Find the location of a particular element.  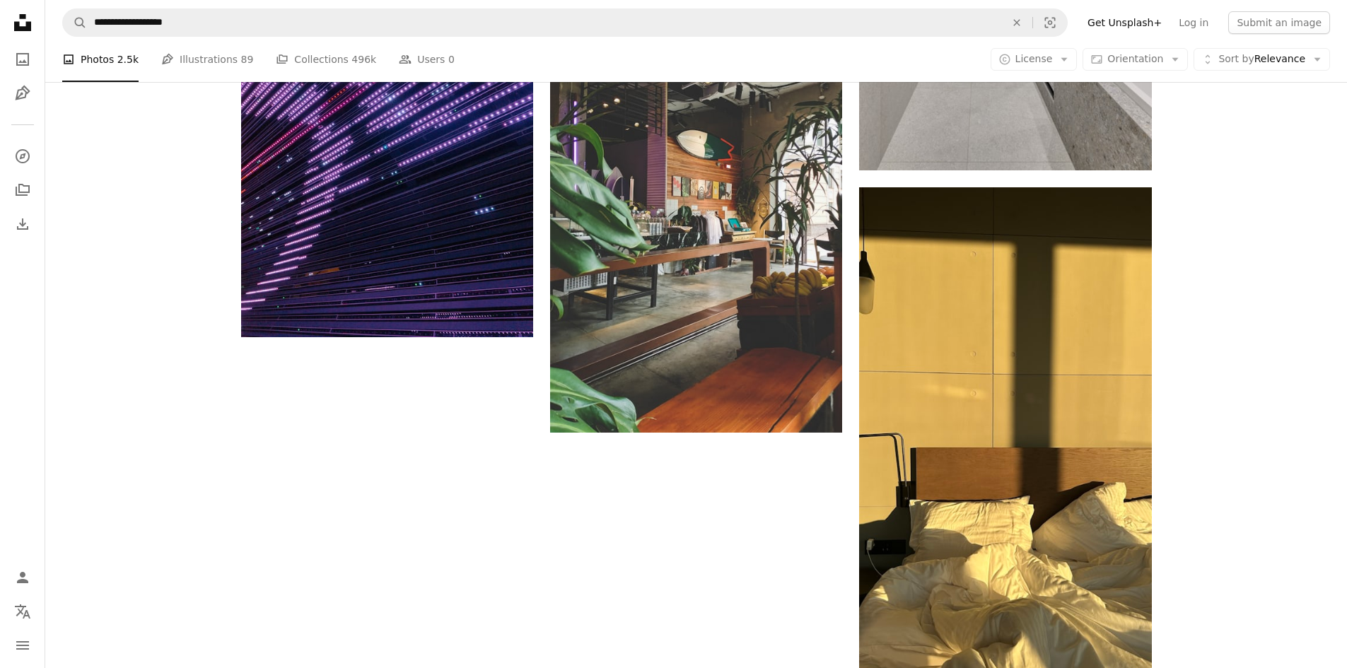

a: purple and white light streaks is located at coordinates (387, 117).